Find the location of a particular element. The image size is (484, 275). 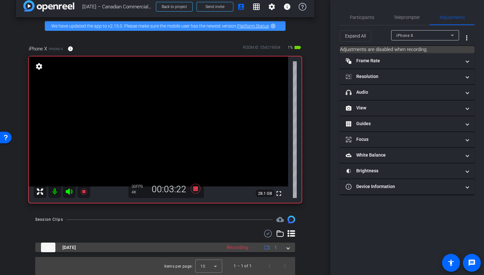

mat-icon: more_vert is located at coordinates (467, 38).